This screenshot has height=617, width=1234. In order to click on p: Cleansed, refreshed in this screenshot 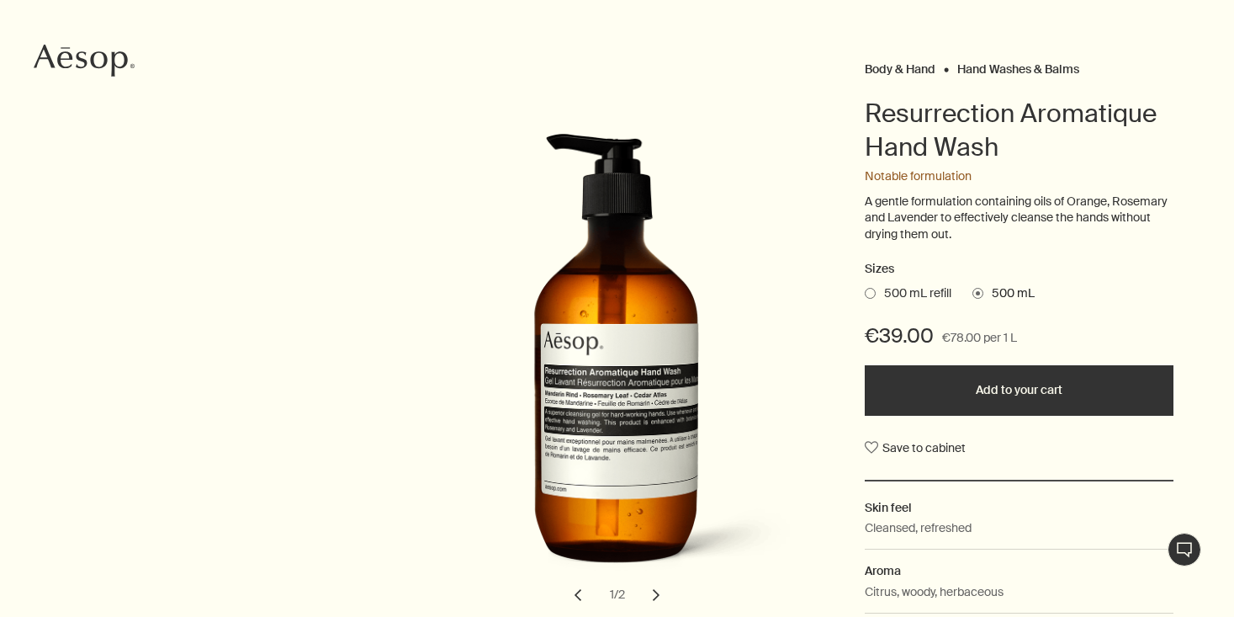, I will do `click(918, 527)`.